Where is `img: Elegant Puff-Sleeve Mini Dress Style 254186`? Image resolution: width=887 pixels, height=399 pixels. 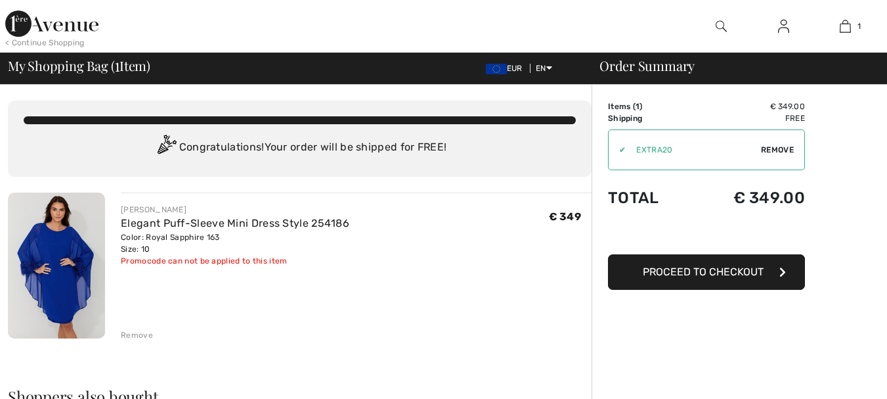 img: Elegant Puff-Sleeve Mini Dress Style 254186 is located at coordinates (56, 265).